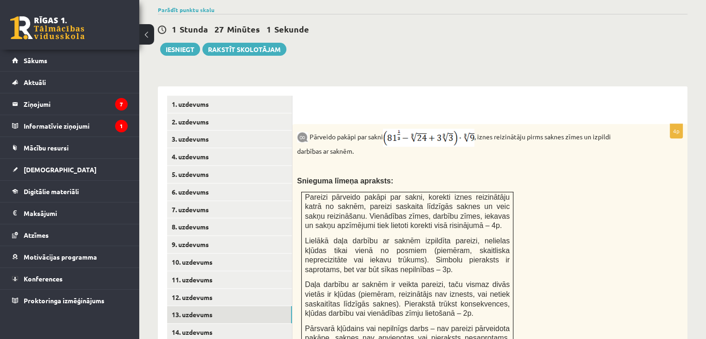 The image size is (706, 339). I want to click on a: Konferences, so click(70, 279).